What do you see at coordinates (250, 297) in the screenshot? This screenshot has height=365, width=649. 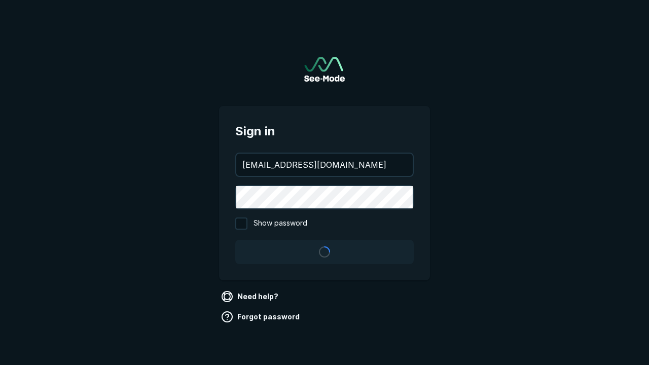 I see `a: Need help?` at bounding box center [250, 297].